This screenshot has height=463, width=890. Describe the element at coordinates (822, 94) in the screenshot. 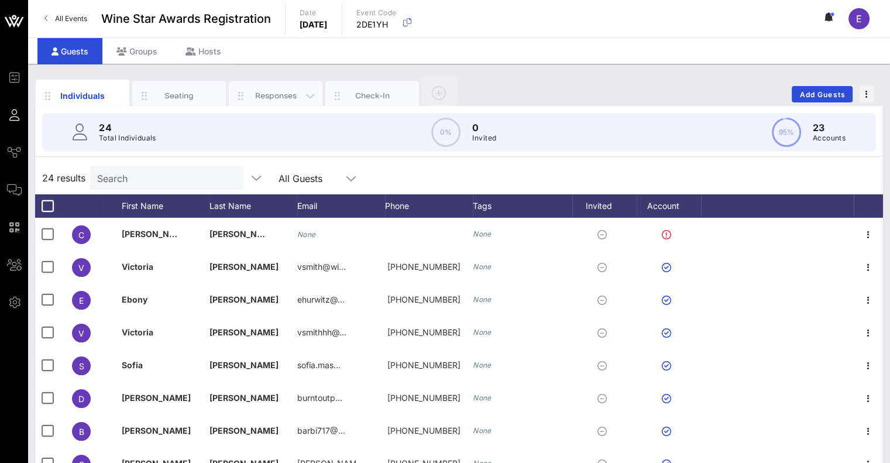

I see `button: Add Guests` at that location.